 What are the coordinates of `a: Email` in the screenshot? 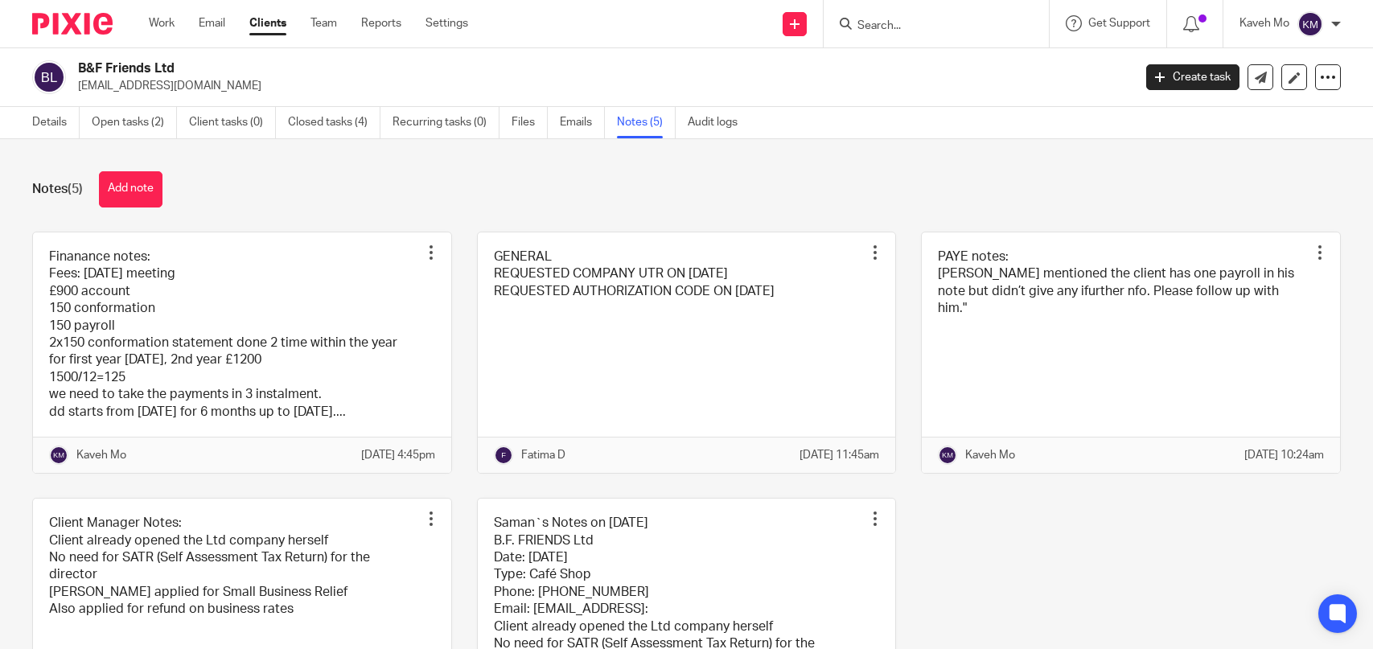 It's located at (212, 23).